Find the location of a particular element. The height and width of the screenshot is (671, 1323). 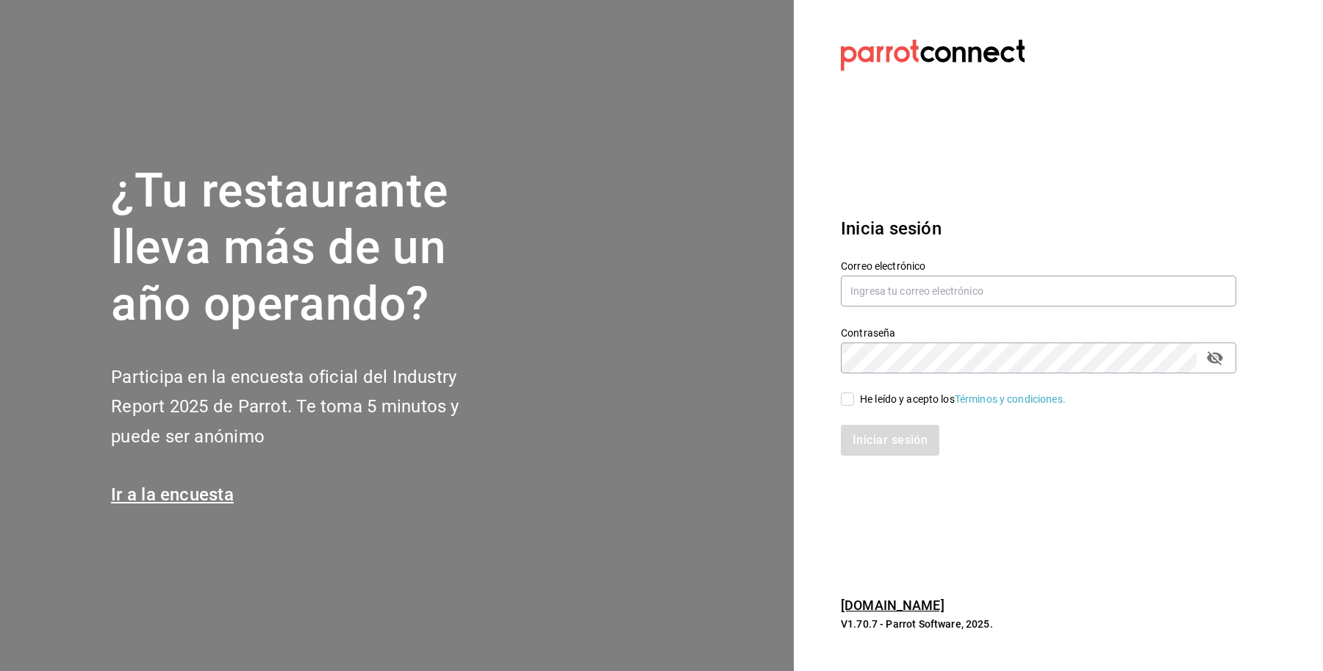

a: Términos y condiciones. is located at coordinates (1010, 399).